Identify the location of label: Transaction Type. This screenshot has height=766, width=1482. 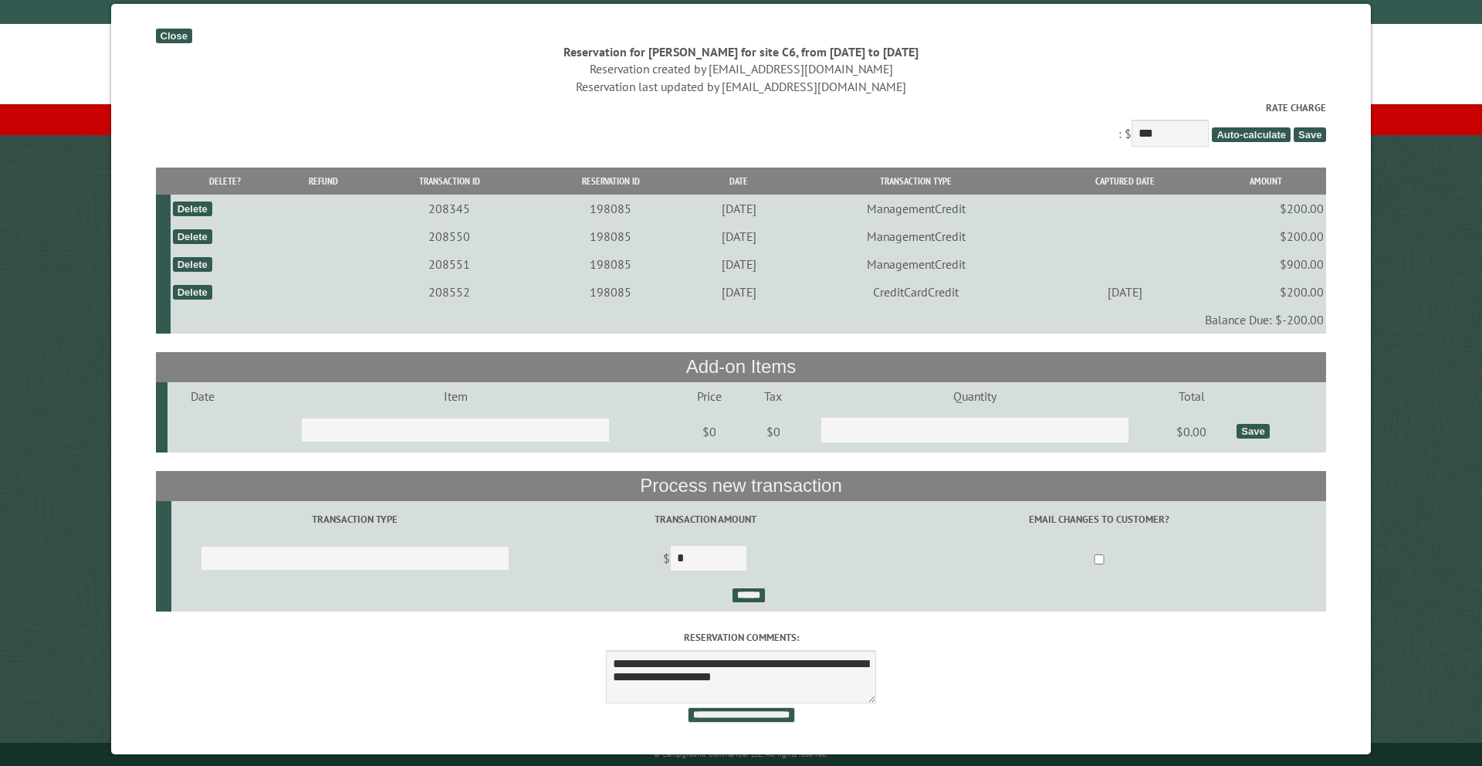
(355, 519).